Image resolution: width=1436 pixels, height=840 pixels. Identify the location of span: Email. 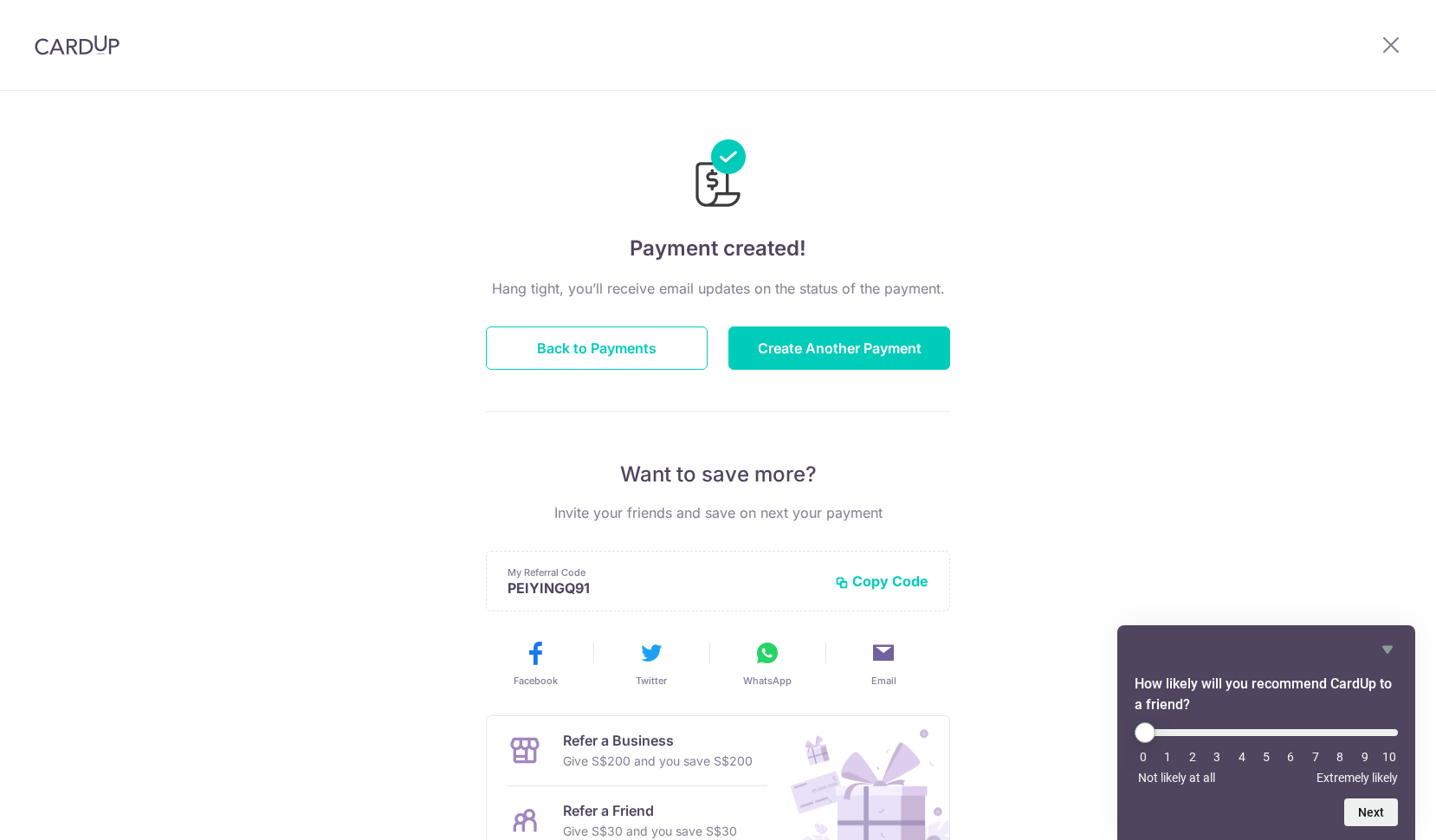
(884, 681).